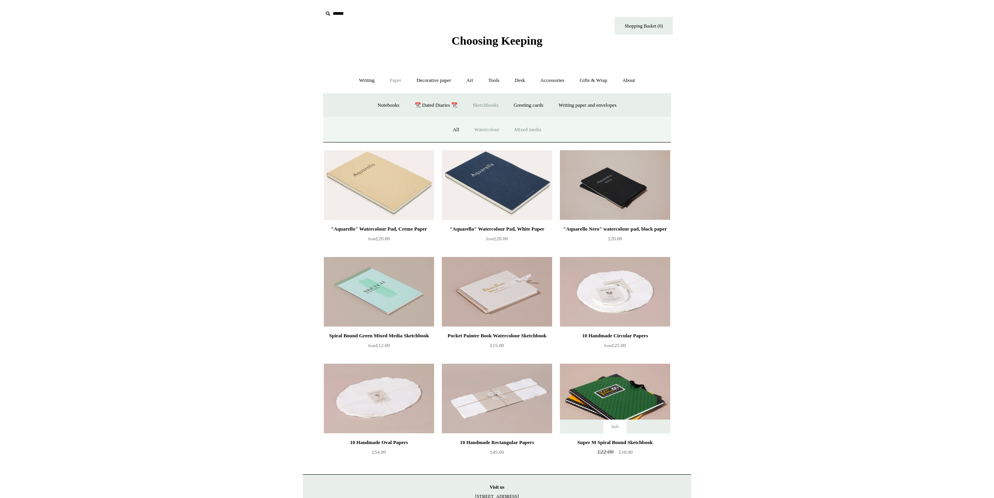 Image resolution: width=994 pixels, height=498 pixels. What do you see at coordinates (379, 292) in the screenshot?
I see `a: Spiral Bound Green Mixed Media Sketchbook Spiral Bound Green Mixed Media Sketchbook` at bounding box center [379, 292].